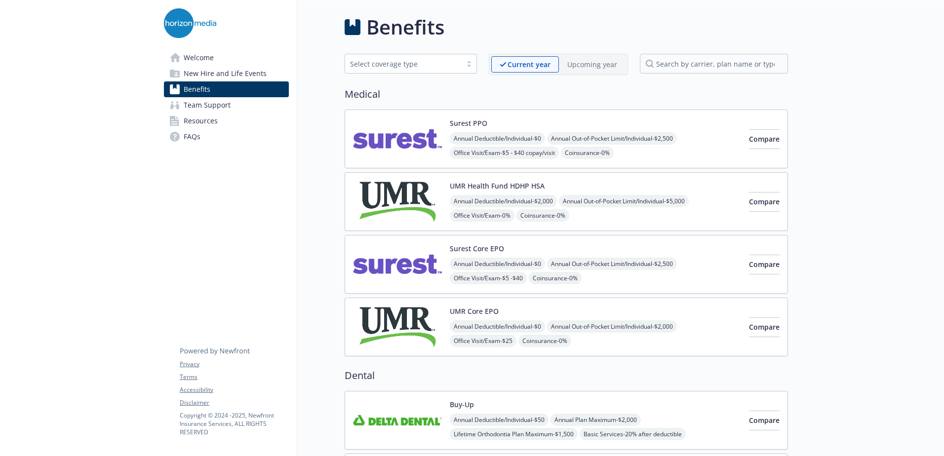 This screenshot has width=944, height=456. What do you see at coordinates (566, 376) in the screenshot?
I see `h2: Dental` at bounding box center [566, 376].